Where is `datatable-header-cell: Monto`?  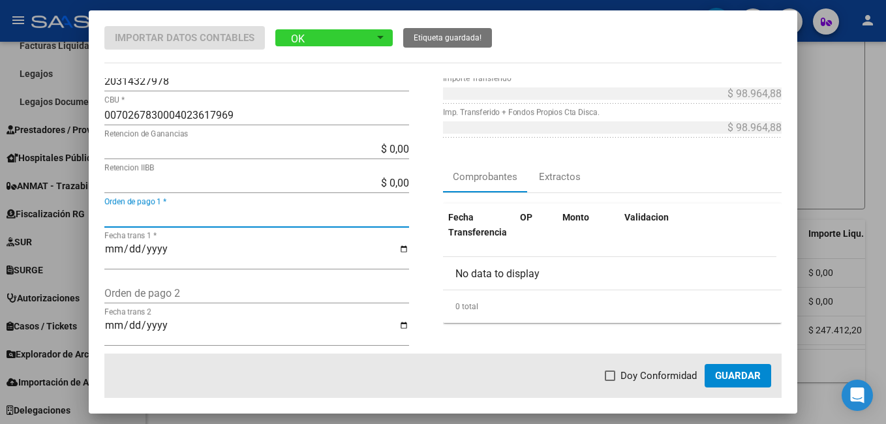 datatable-header-cell: Monto is located at coordinates (588, 225).